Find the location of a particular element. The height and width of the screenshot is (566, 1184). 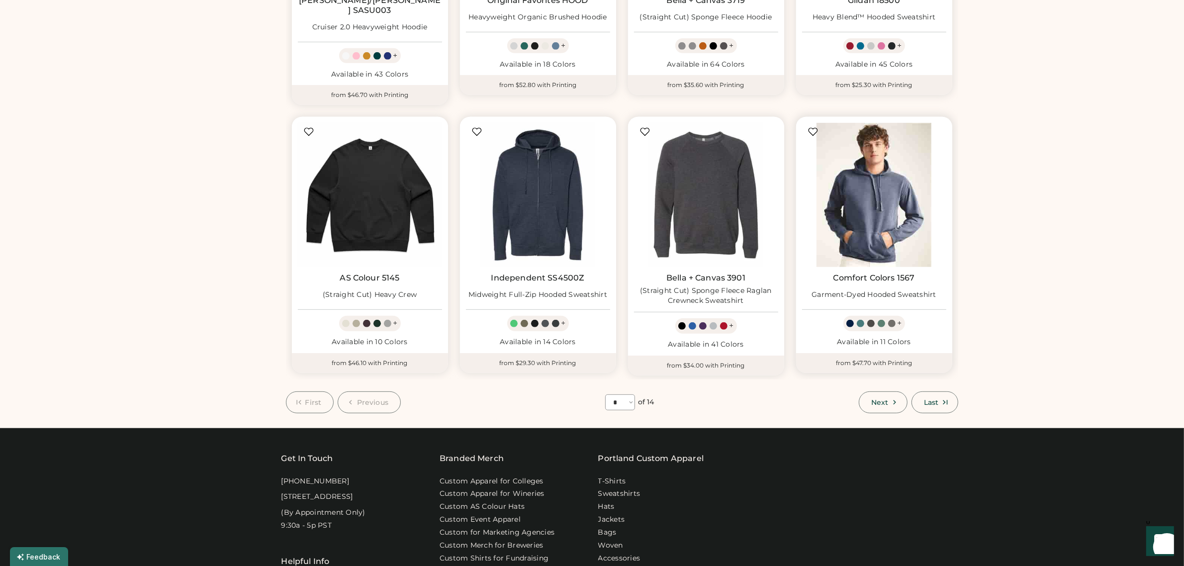

div: from $34.00 with Printing is located at coordinates (706, 365).